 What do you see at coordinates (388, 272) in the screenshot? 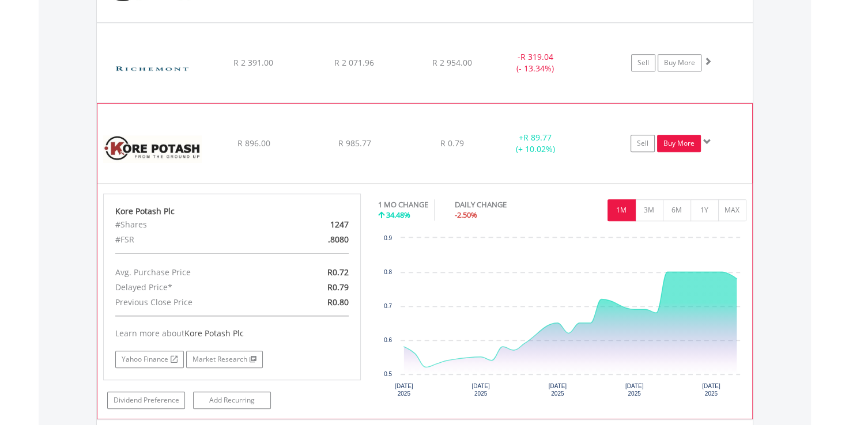
I see `text: 0.8` at bounding box center [388, 272].